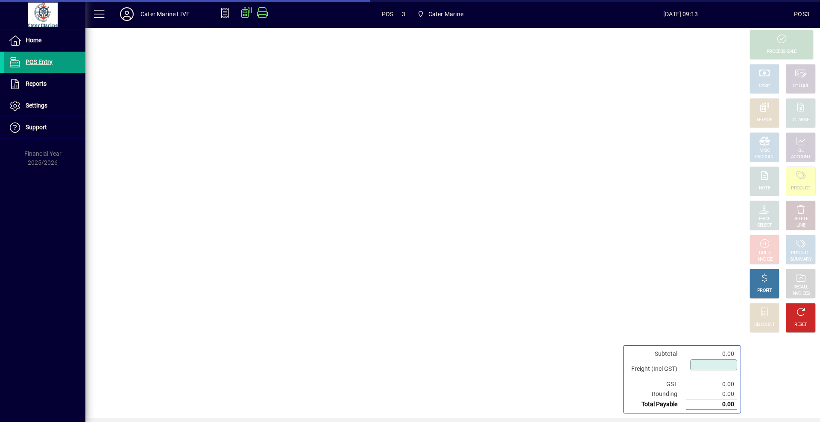 Image resolution: width=820 pixels, height=422 pixels. Describe the element at coordinates (801, 287) in the screenshot. I see `div: RECALL` at that location.